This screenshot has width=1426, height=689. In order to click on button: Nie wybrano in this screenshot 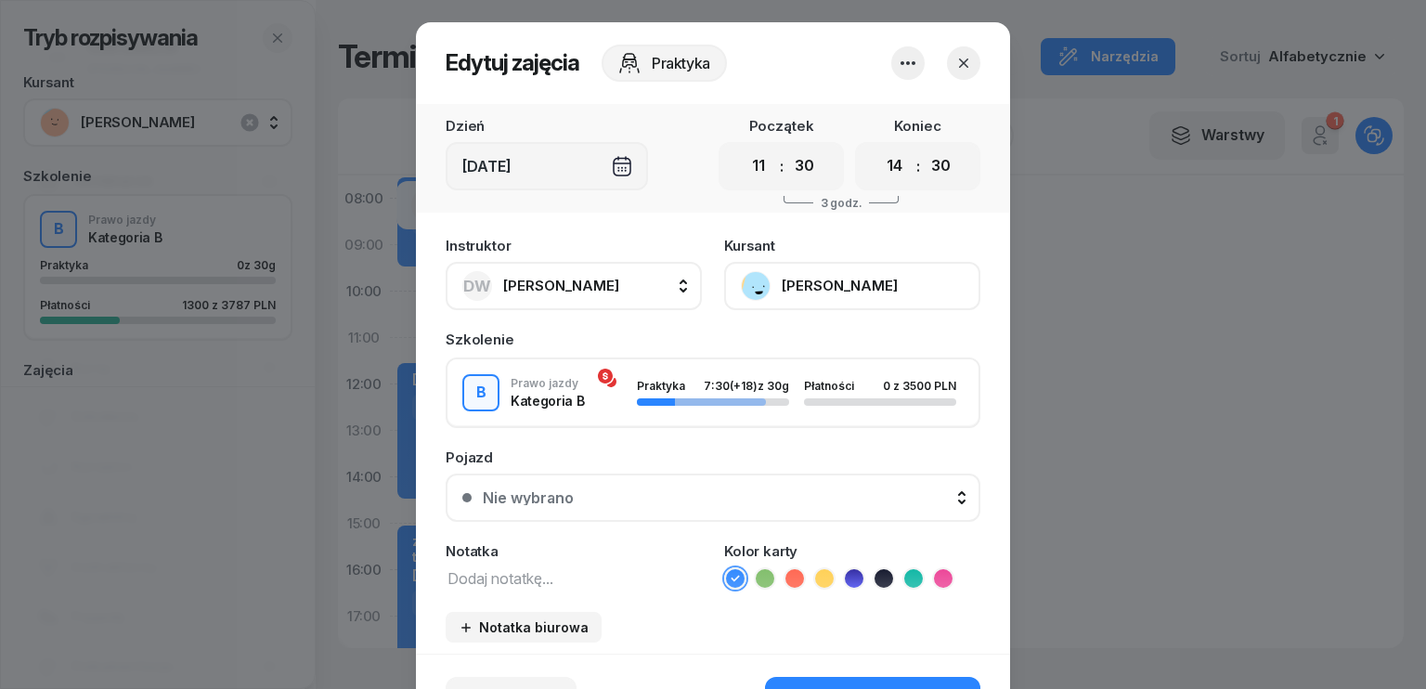, I will do `click(713, 498)`.